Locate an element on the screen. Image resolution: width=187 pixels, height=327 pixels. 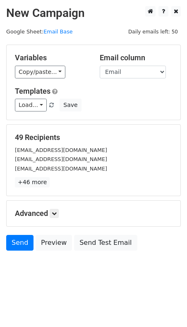
h2: New Campaign is located at coordinates (93, 13).